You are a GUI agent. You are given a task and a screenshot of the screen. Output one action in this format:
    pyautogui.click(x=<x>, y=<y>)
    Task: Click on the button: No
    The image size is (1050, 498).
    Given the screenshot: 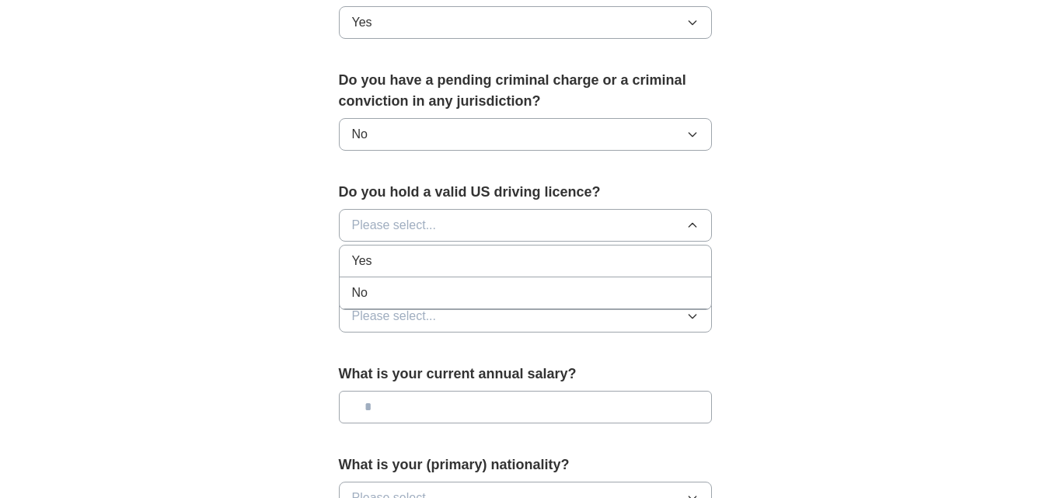 What is the action you would take?
    pyautogui.click(x=526, y=135)
    